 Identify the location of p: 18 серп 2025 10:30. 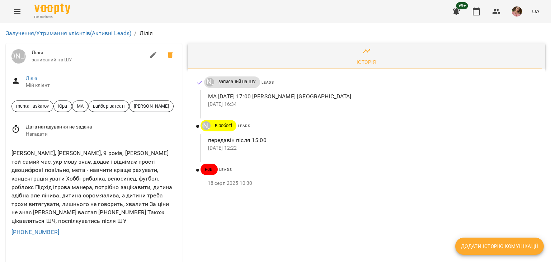
(371, 183).